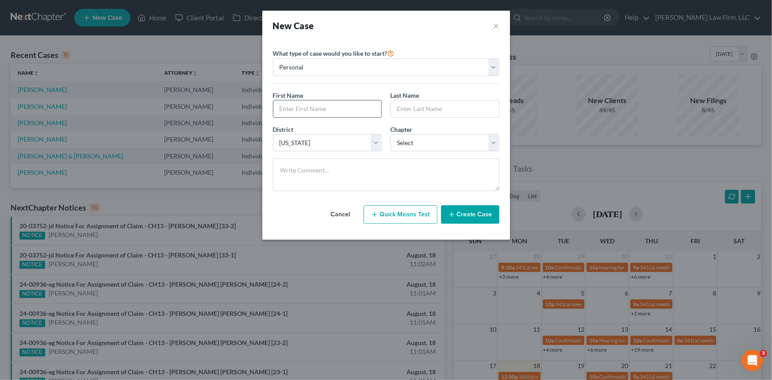  I want to click on span: Chapter, so click(402, 129).